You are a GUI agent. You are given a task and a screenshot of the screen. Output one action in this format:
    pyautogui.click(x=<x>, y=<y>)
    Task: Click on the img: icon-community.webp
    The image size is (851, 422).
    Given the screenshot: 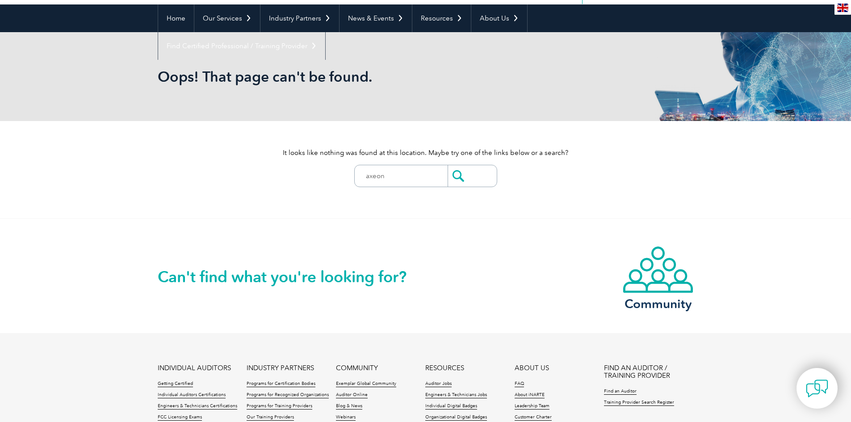 What is the action you would take?
    pyautogui.click(x=658, y=270)
    